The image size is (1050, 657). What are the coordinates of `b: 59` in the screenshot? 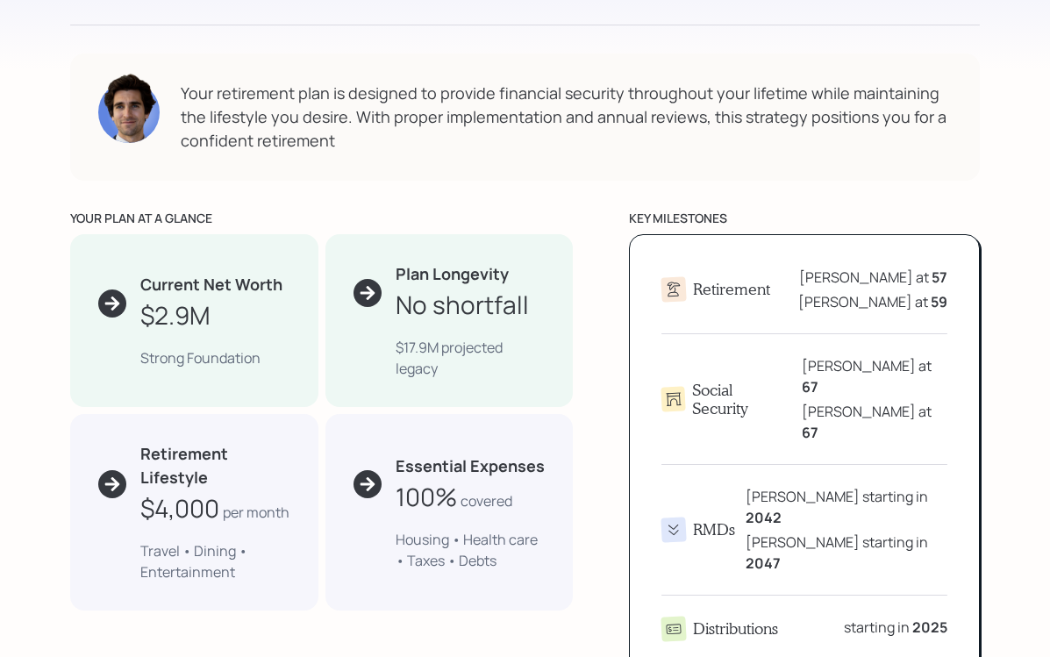 It's located at (938, 302).